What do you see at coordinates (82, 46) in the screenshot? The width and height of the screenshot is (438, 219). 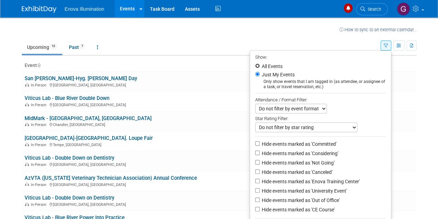 I see `span: 7` at bounding box center [82, 46].